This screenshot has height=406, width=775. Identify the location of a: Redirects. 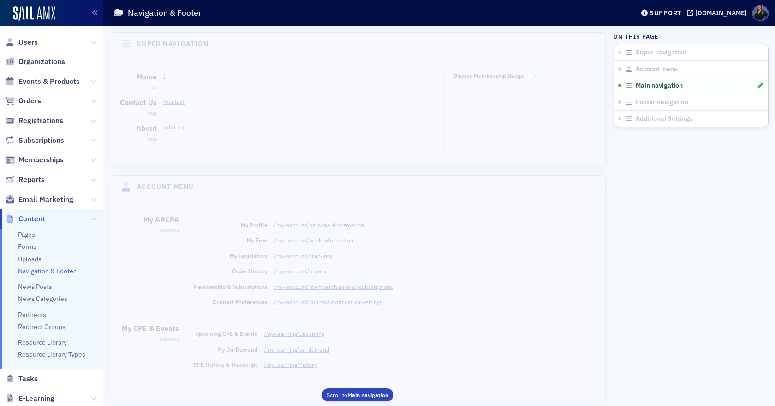
(32, 315).